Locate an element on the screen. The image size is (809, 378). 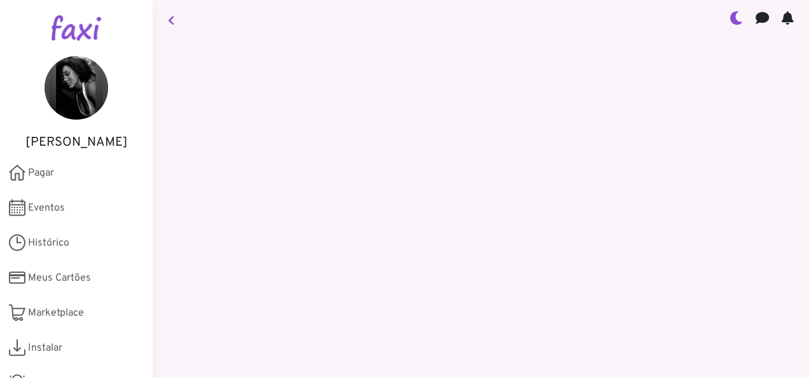
span: Histórico is located at coordinates (48, 243).